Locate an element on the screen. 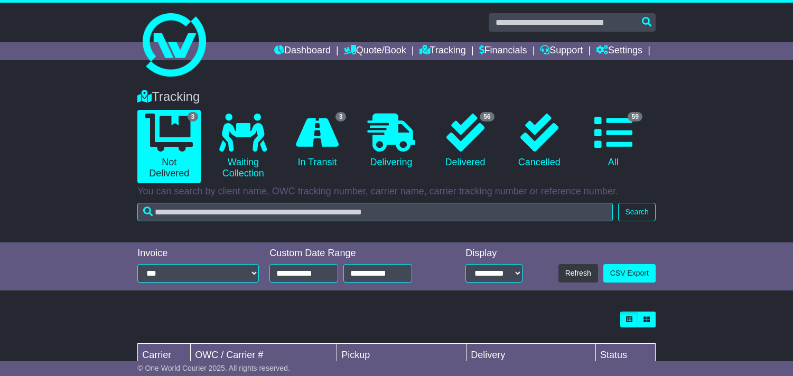 Image resolution: width=793 pixels, height=376 pixels. span: 56 is located at coordinates (487, 117).